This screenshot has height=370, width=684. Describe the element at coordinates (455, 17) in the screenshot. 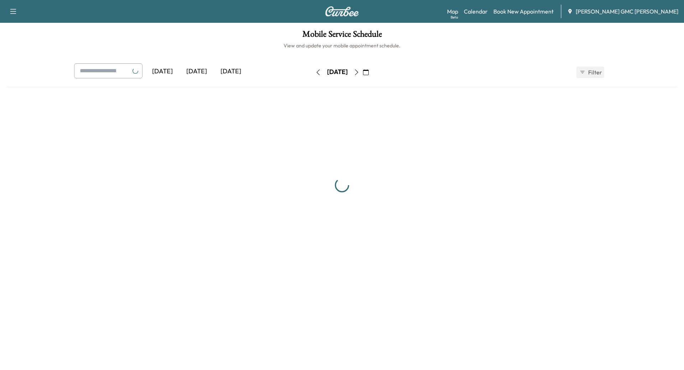

I see `div: Beta` at that location.